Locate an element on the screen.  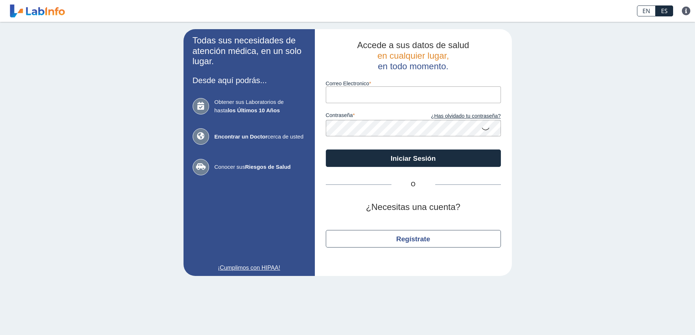
button: Regístrate is located at coordinates (413, 239).